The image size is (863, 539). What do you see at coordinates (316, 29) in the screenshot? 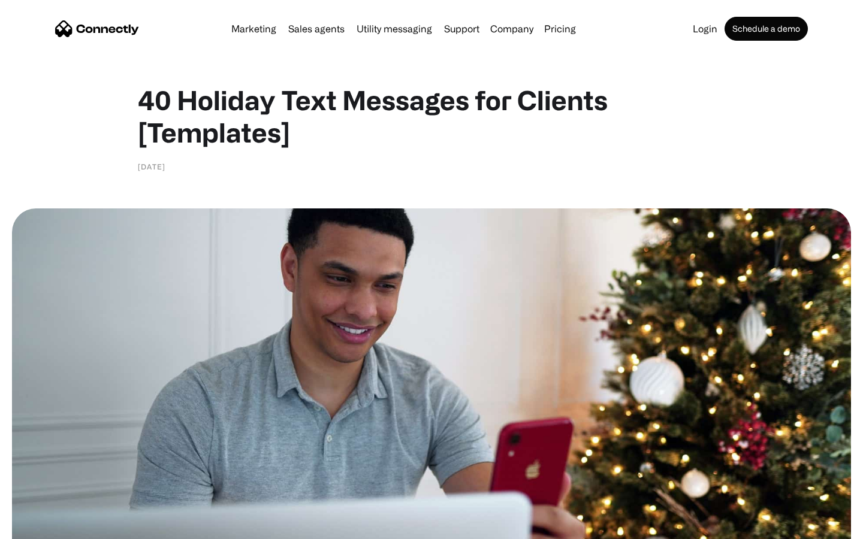
I see `a: Sales agents` at bounding box center [316, 29].